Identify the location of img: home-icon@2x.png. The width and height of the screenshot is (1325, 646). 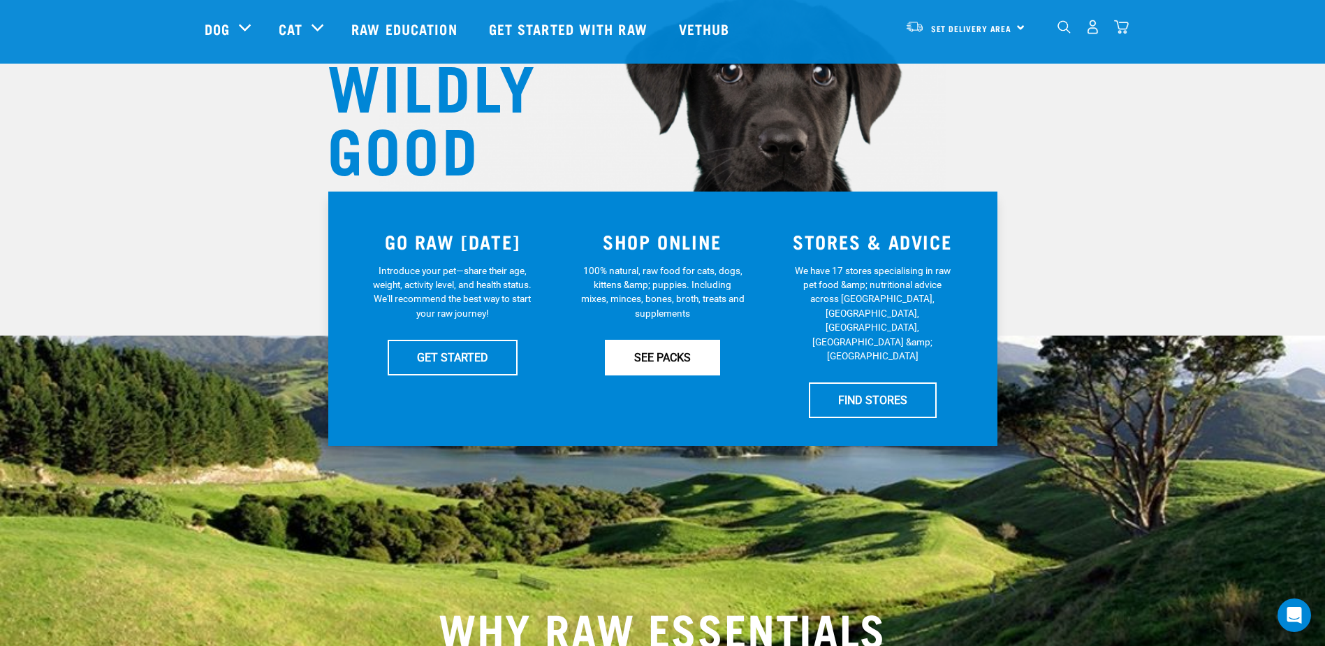
(1121, 27).